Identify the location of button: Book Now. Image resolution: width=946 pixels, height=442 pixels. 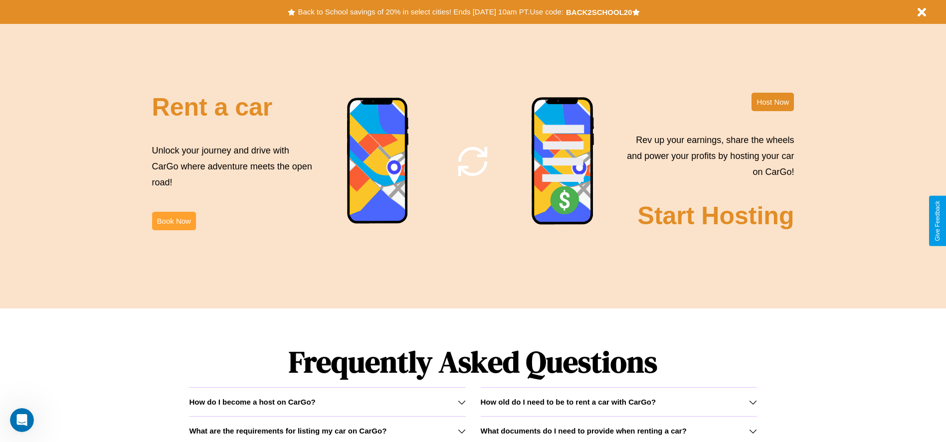
(174, 221).